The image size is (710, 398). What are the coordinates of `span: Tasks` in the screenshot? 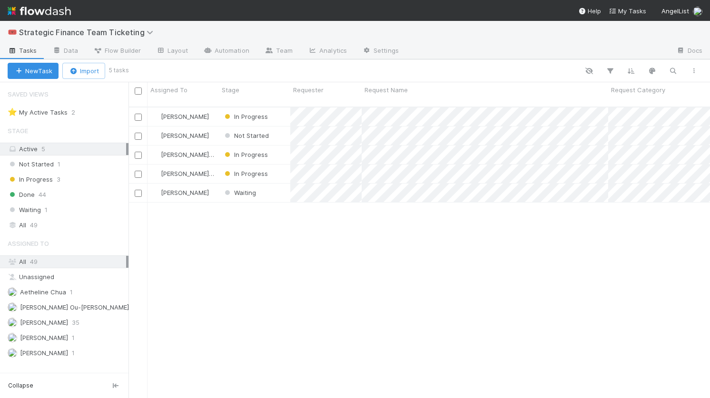 It's located at (22, 50).